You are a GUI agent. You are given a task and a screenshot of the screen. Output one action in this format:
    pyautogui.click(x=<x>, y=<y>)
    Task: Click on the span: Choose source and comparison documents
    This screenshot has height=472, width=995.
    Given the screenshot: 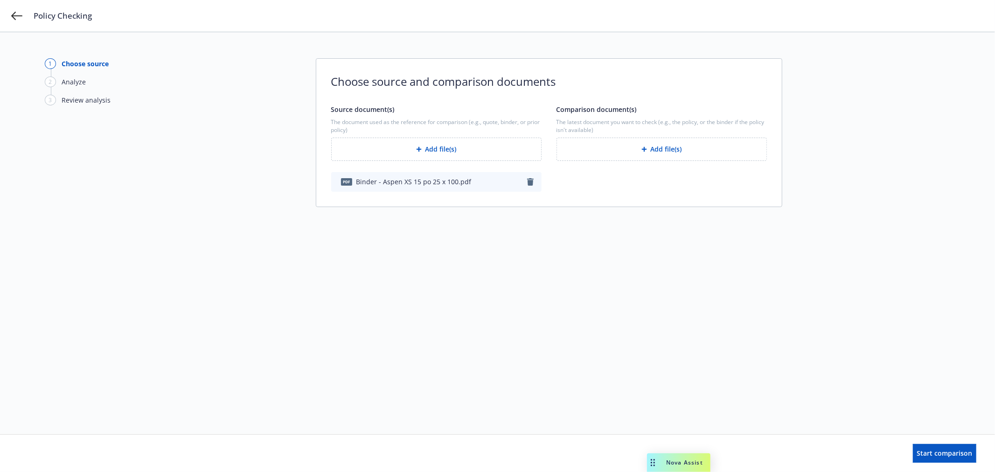 What is the action you would take?
    pyautogui.click(x=549, y=82)
    